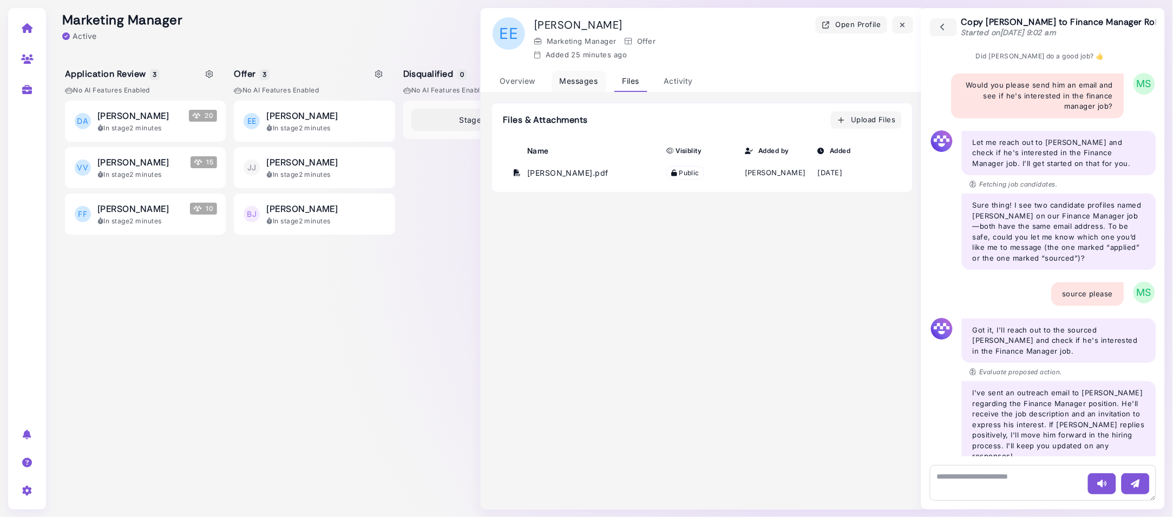  I want to click on span: JJ, so click(252, 168).